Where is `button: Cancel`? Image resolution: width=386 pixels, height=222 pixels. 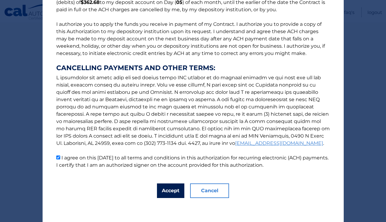
button: Cancel is located at coordinates (210, 191).